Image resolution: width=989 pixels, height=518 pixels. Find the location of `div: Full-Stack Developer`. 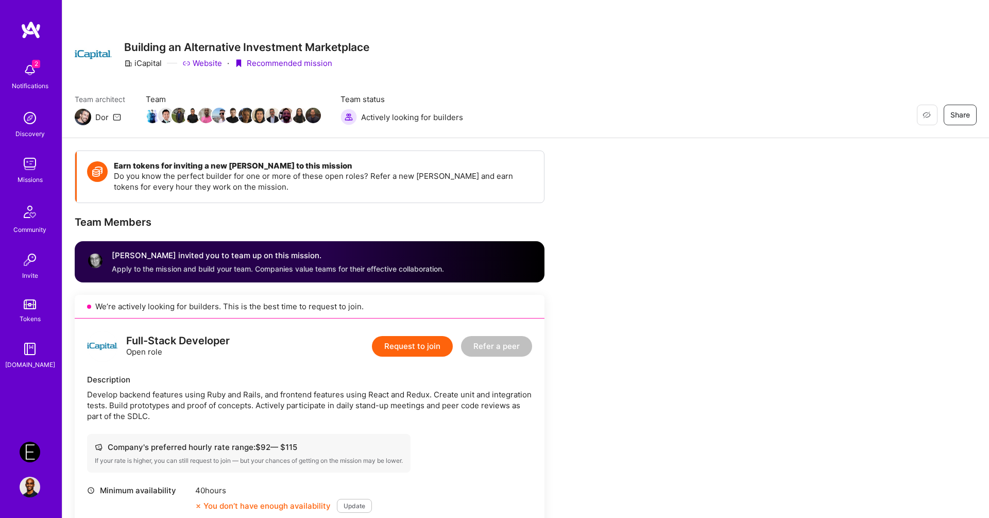

div: Full-Stack Developer is located at coordinates (178, 341).